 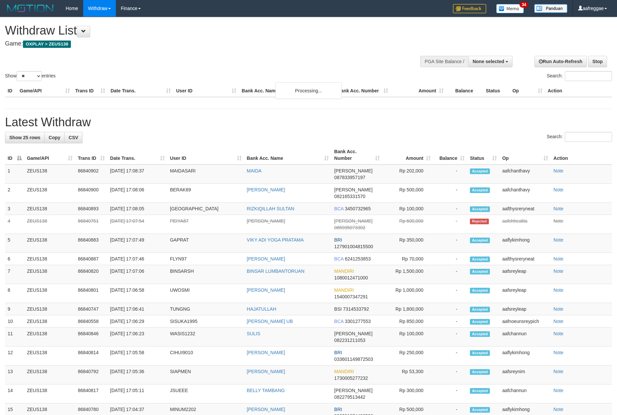 I want to click on td: JSUEEE, so click(x=206, y=394).